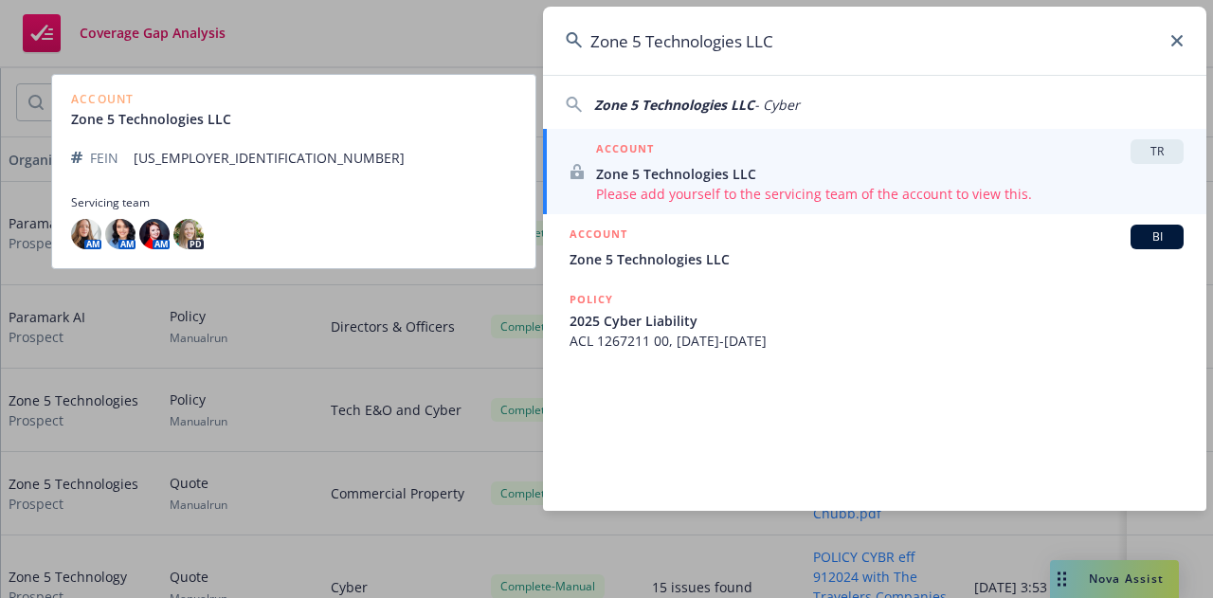 Image resolution: width=1213 pixels, height=598 pixels. Describe the element at coordinates (1158, 152) in the screenshot. I see `span: TR` at that location.